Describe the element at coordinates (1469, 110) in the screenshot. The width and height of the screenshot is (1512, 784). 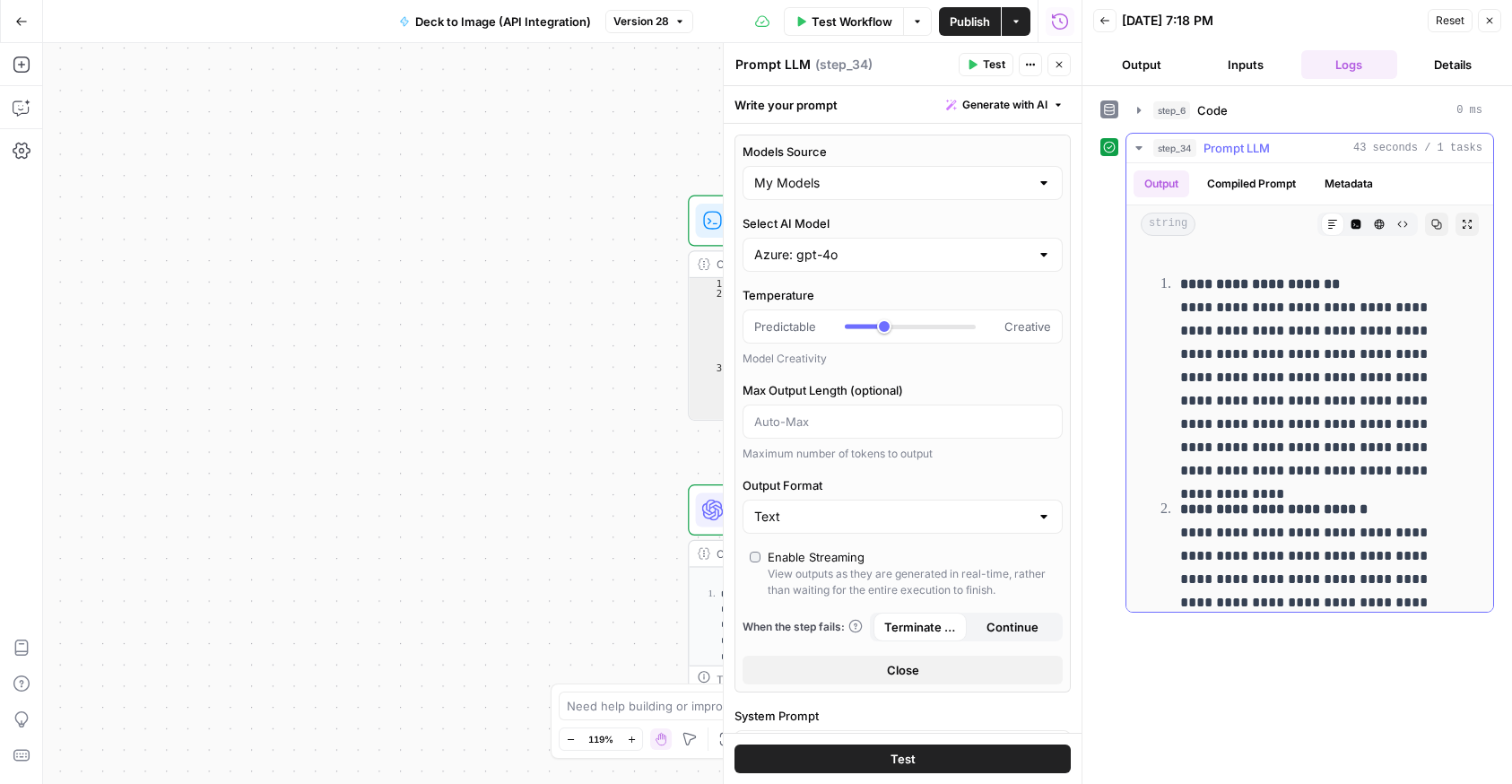
I see `span: 0 ms` at that location.